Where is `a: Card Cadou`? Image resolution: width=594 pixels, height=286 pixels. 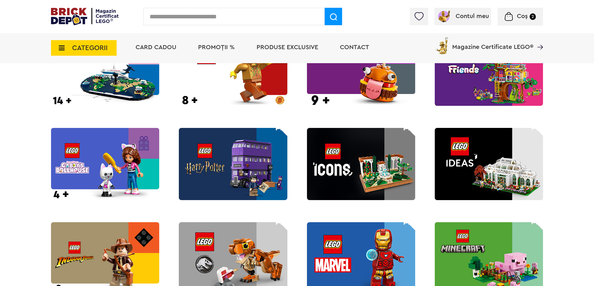
a: Card Cadou is located at coordinates (156, 47).